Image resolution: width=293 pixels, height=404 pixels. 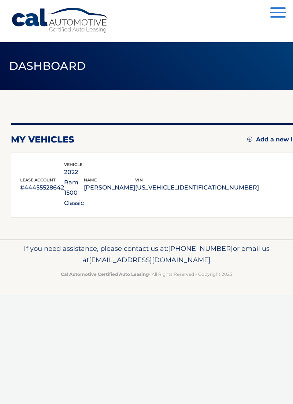 I want to click on button: Menu, so click(x=278, y=13).